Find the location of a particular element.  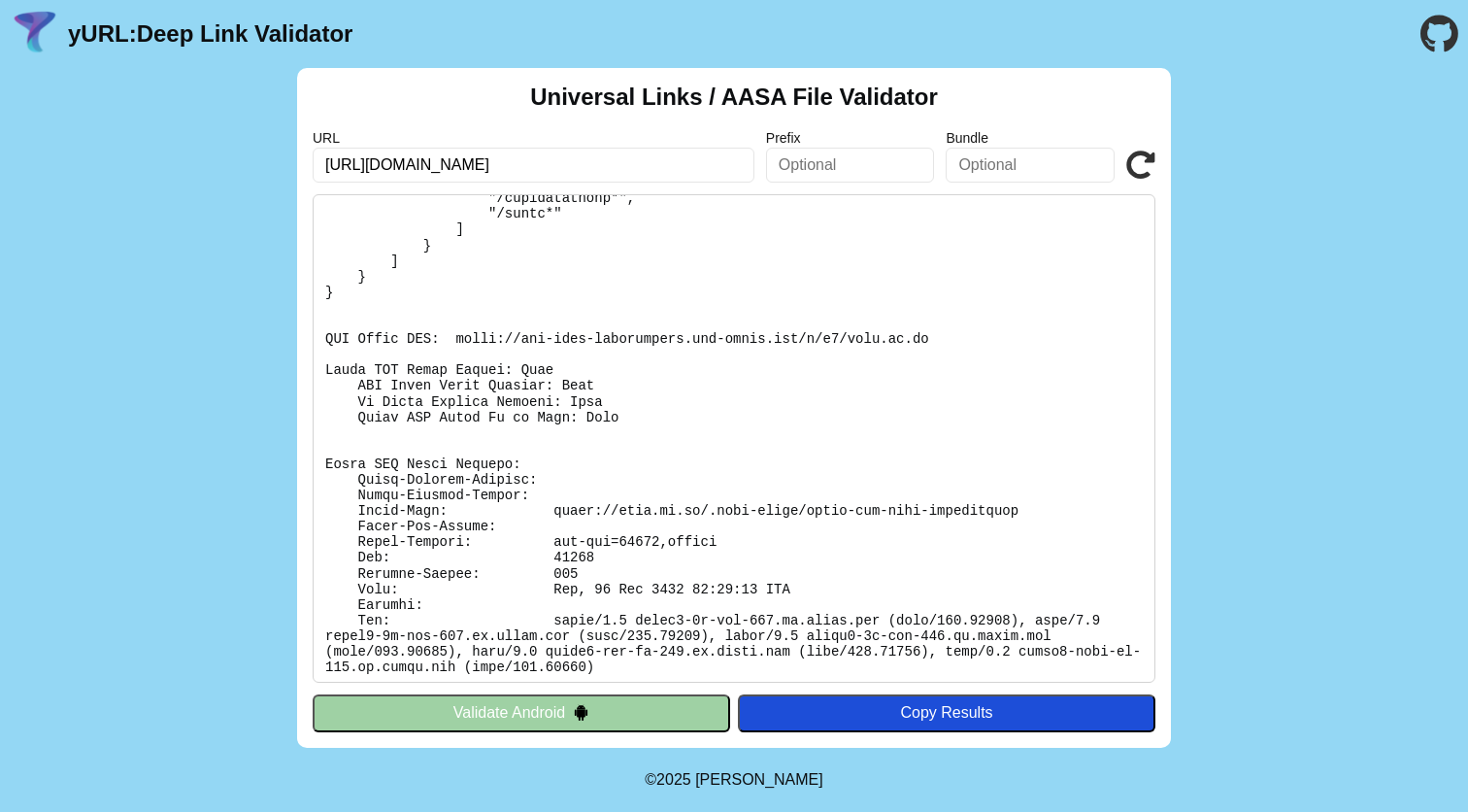

label: URL is located at coordinates (533, 138).